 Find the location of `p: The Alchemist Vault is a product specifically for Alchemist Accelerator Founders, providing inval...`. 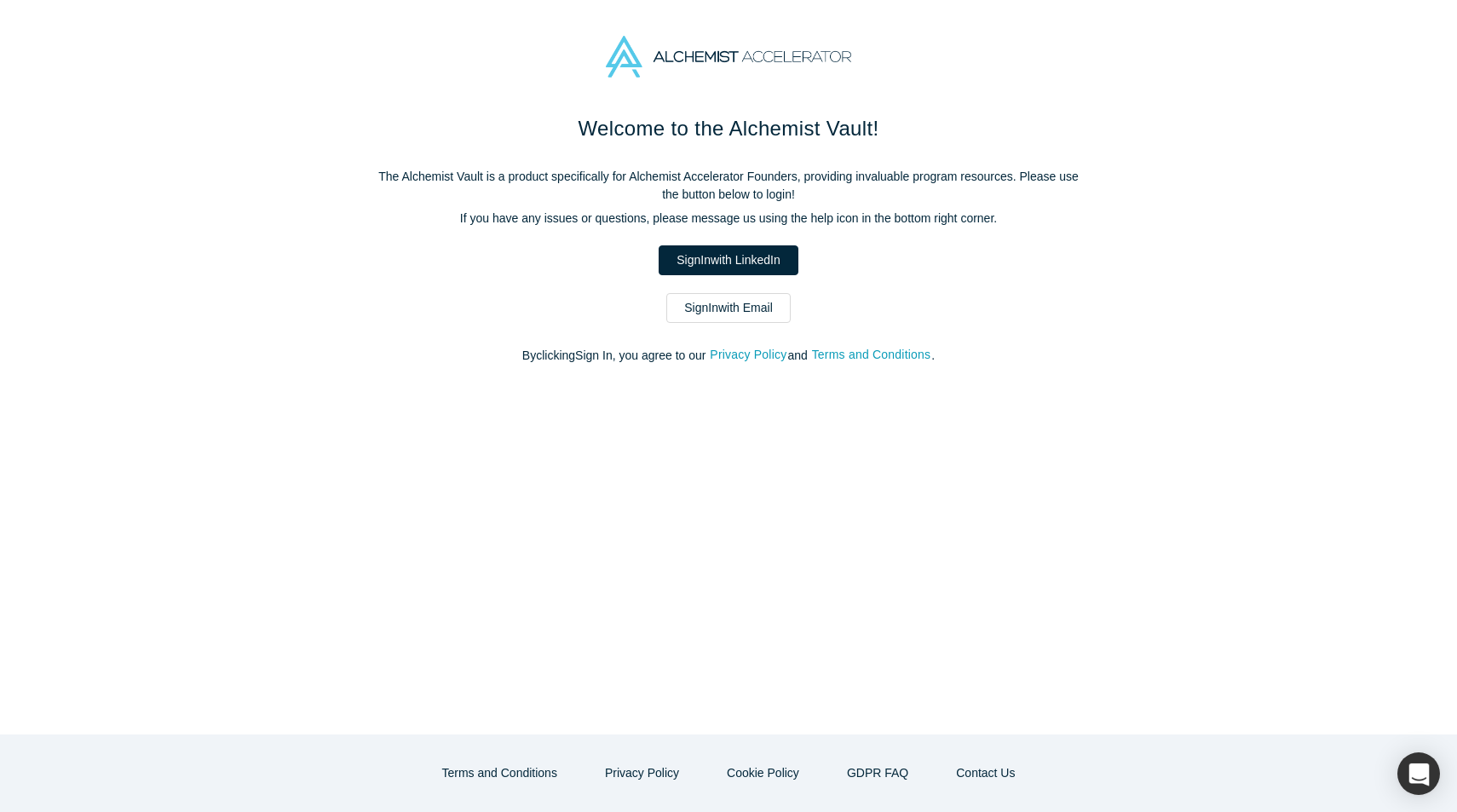

p: The Alchemist Vault is a product specifically for Alchemist Accelerator Founders, providing inval... is located at coordinates (728, 186).